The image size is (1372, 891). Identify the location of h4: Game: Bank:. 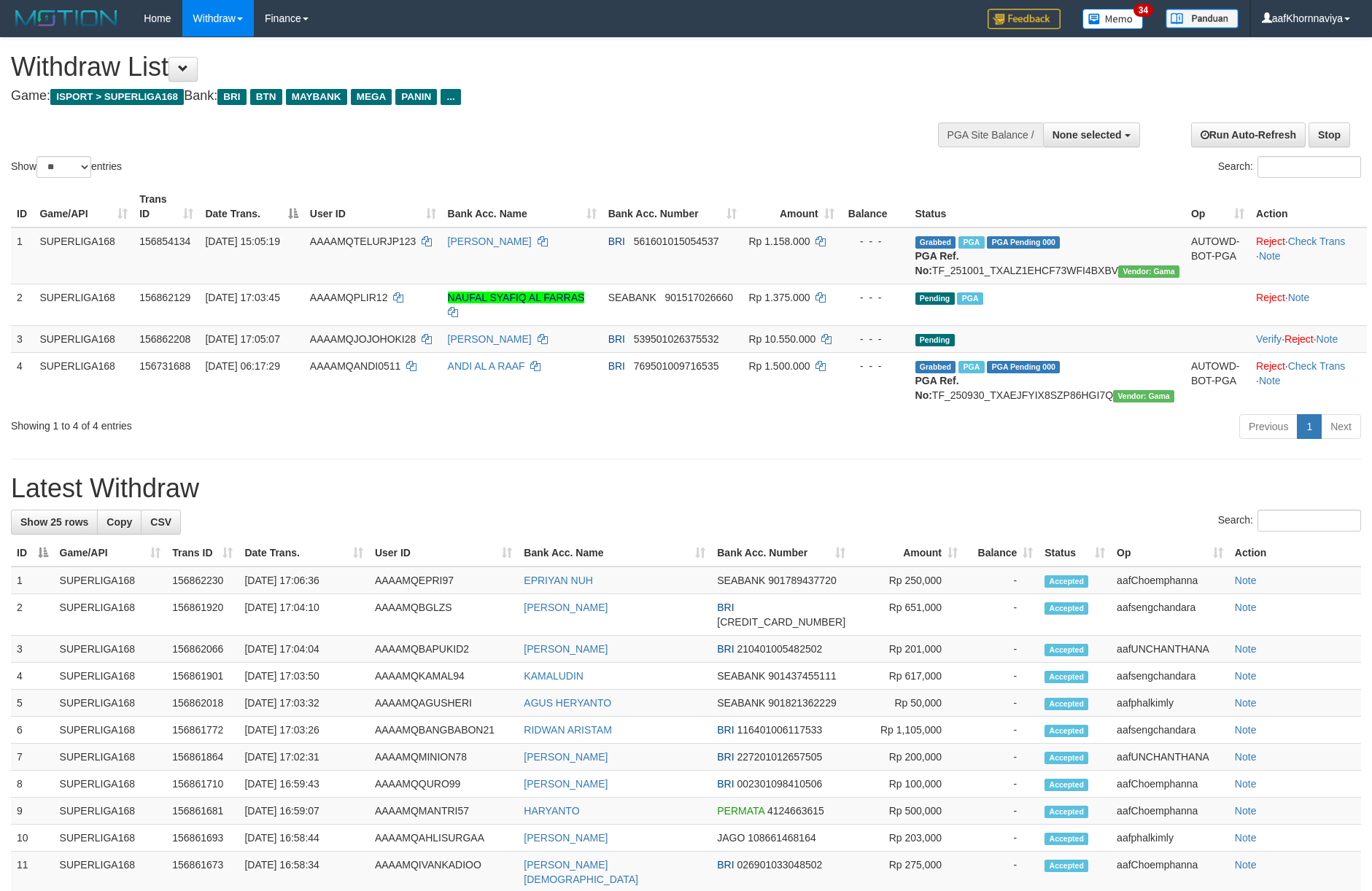
(455, 97).